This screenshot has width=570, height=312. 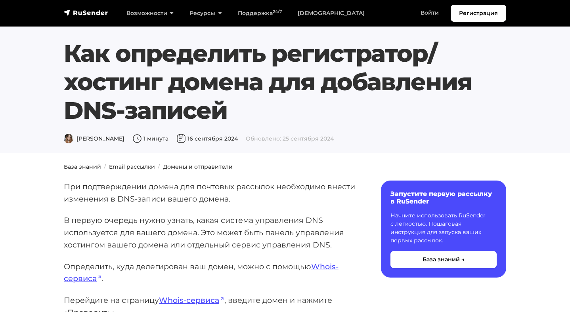 What do you see at coordinates (207, 139) in the screenshot?
I see `span: 16 сентября 2024` at bounding box center [207, 139].